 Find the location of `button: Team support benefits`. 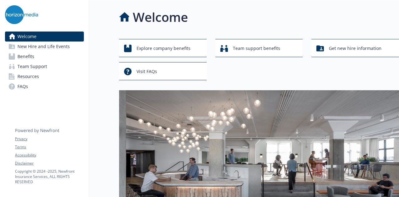

button: Team support benefits is located at coordinates (259, 48).